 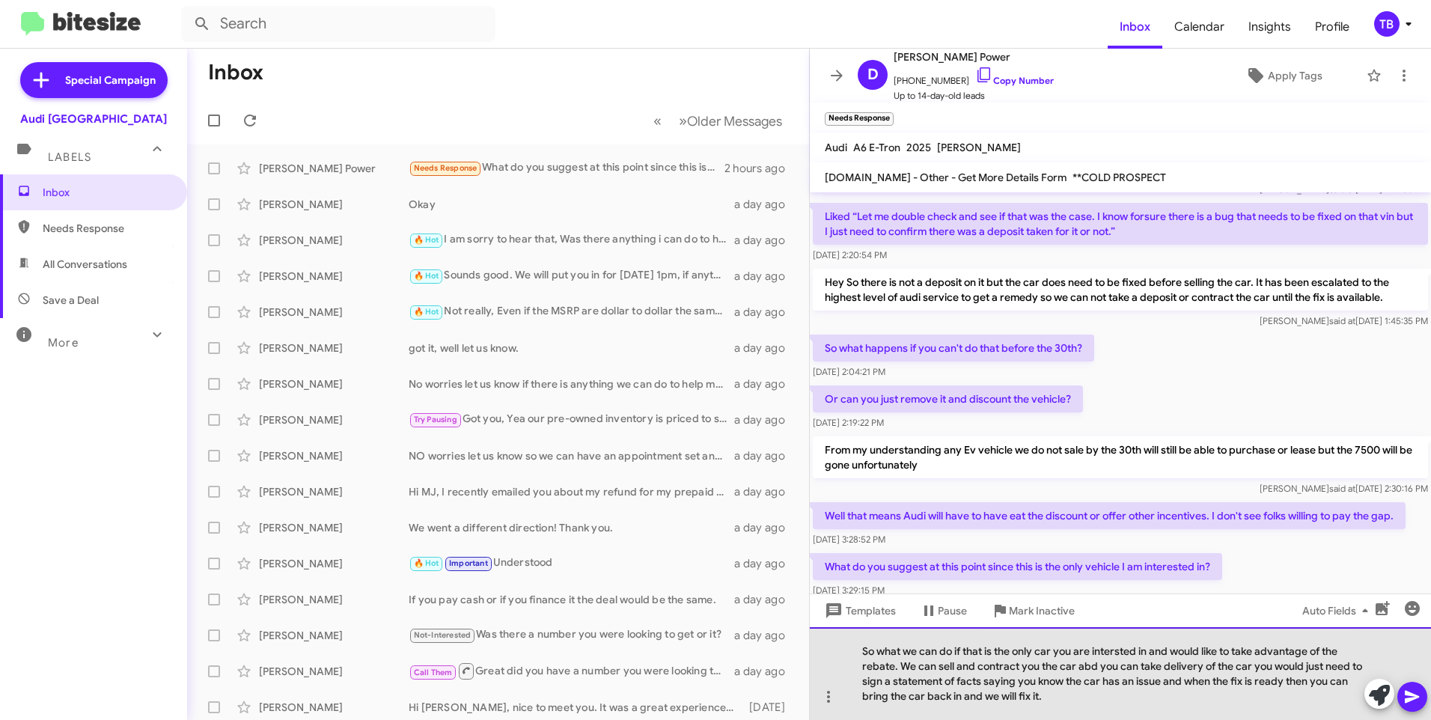 I want to click on span: Important, so click(x=468, y=563).